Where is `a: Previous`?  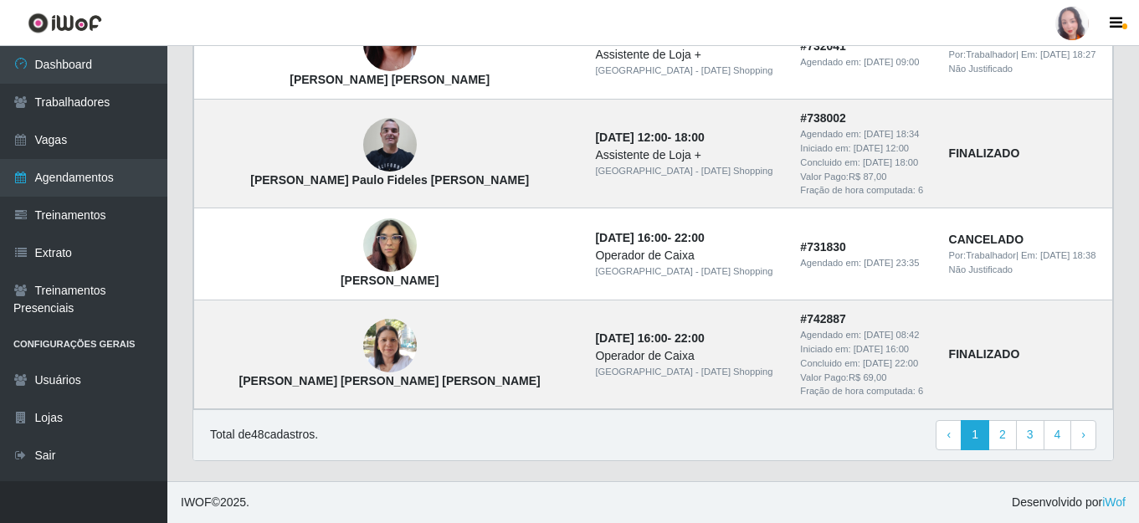 a: Previous is located at coordinates (948, 435).